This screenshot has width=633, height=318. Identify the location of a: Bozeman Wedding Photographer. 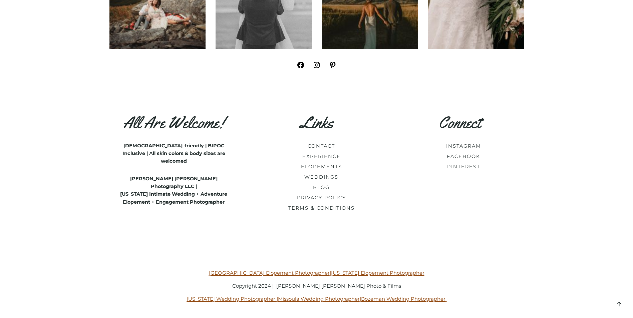
(403, 299).